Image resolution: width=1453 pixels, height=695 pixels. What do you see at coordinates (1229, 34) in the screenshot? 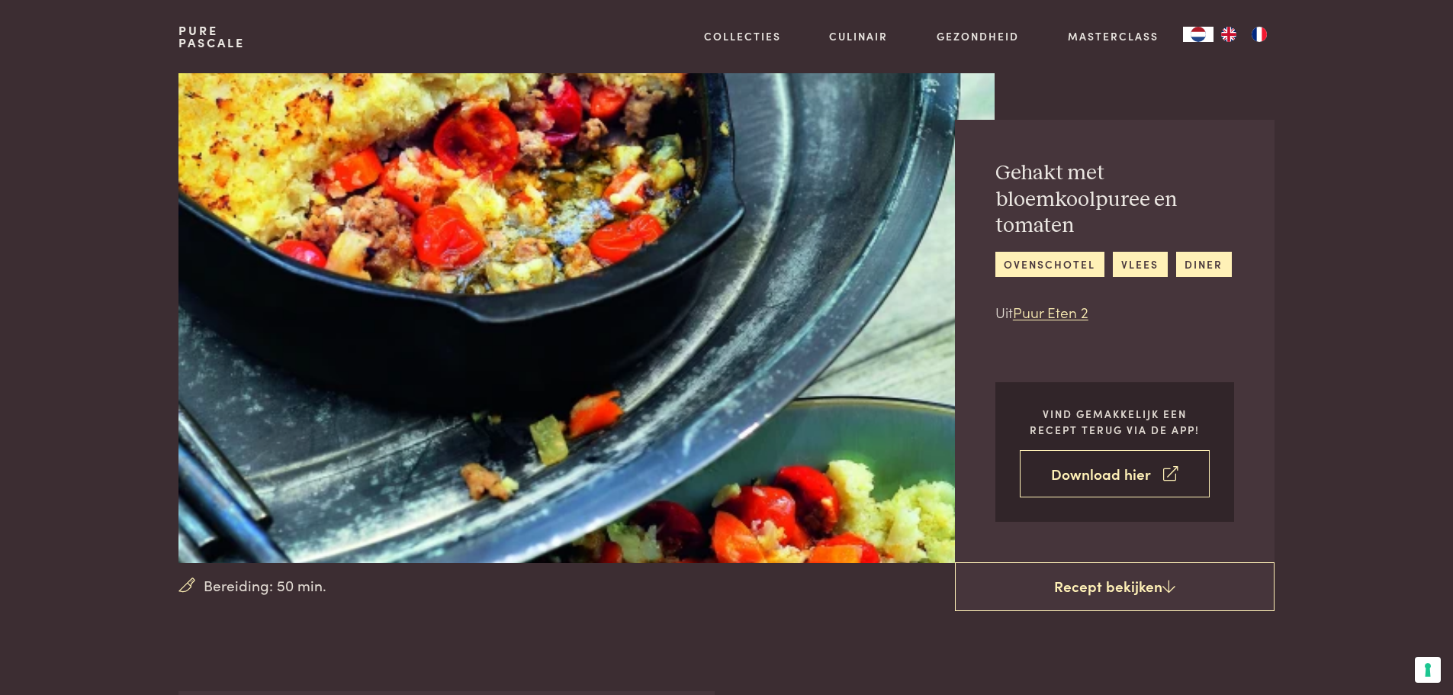
I see `aside: Language selected: Nederlands` at bounding box center [1229, 34].